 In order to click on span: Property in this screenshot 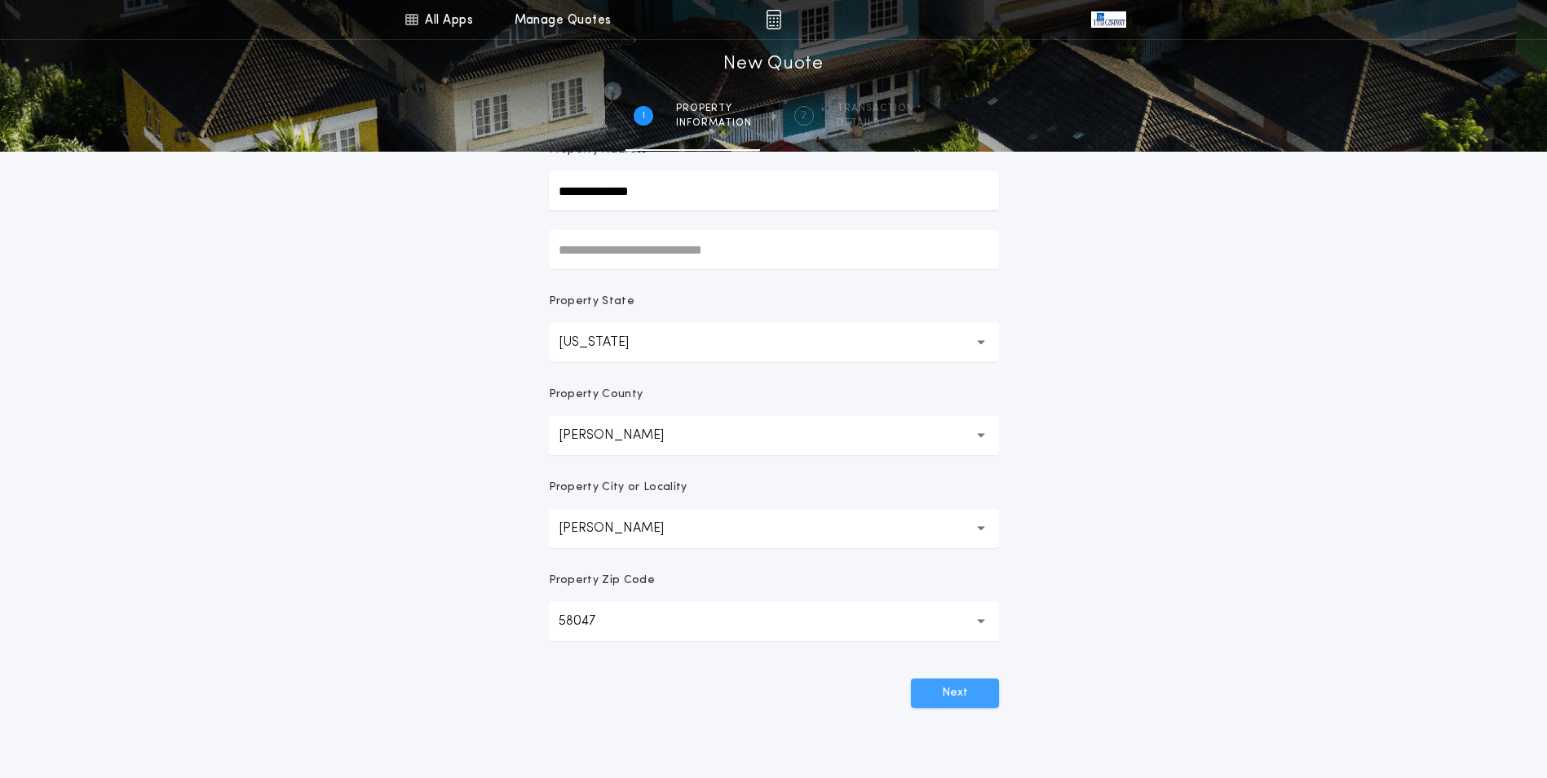, I will do `click(714, 108)`.